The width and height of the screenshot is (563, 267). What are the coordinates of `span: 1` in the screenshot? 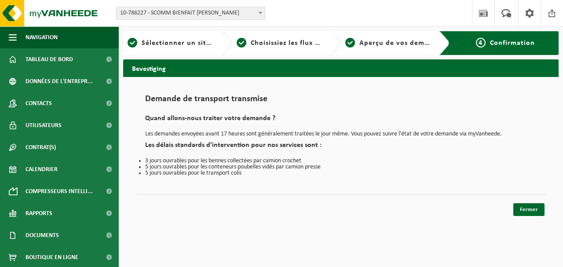 It's located at (132, 43).